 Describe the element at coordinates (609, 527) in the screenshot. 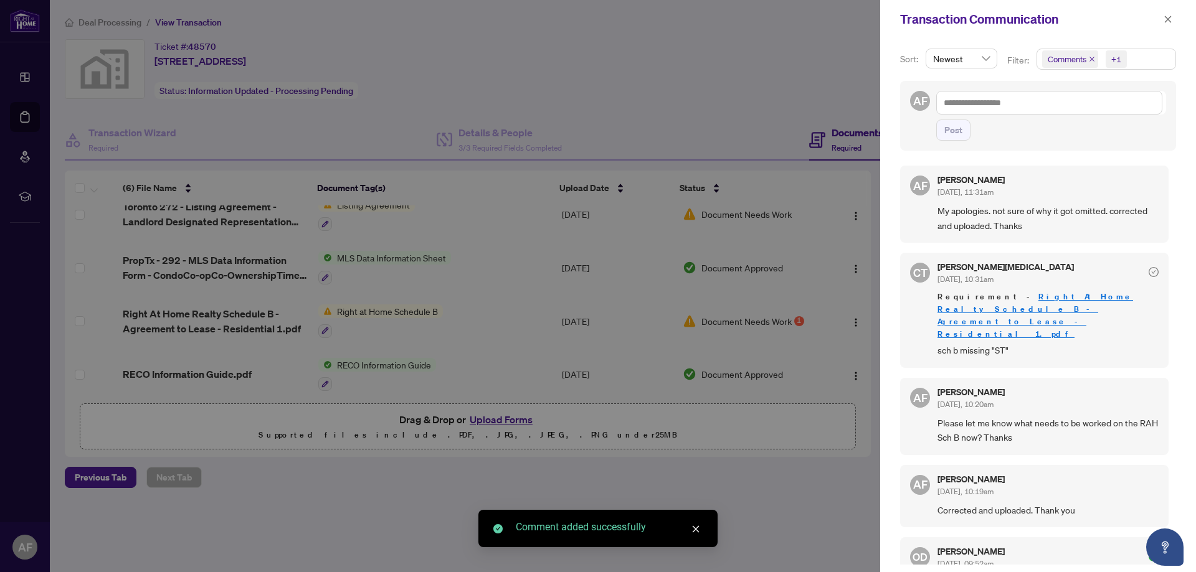

I see `div: Comment added successfully` at that location.